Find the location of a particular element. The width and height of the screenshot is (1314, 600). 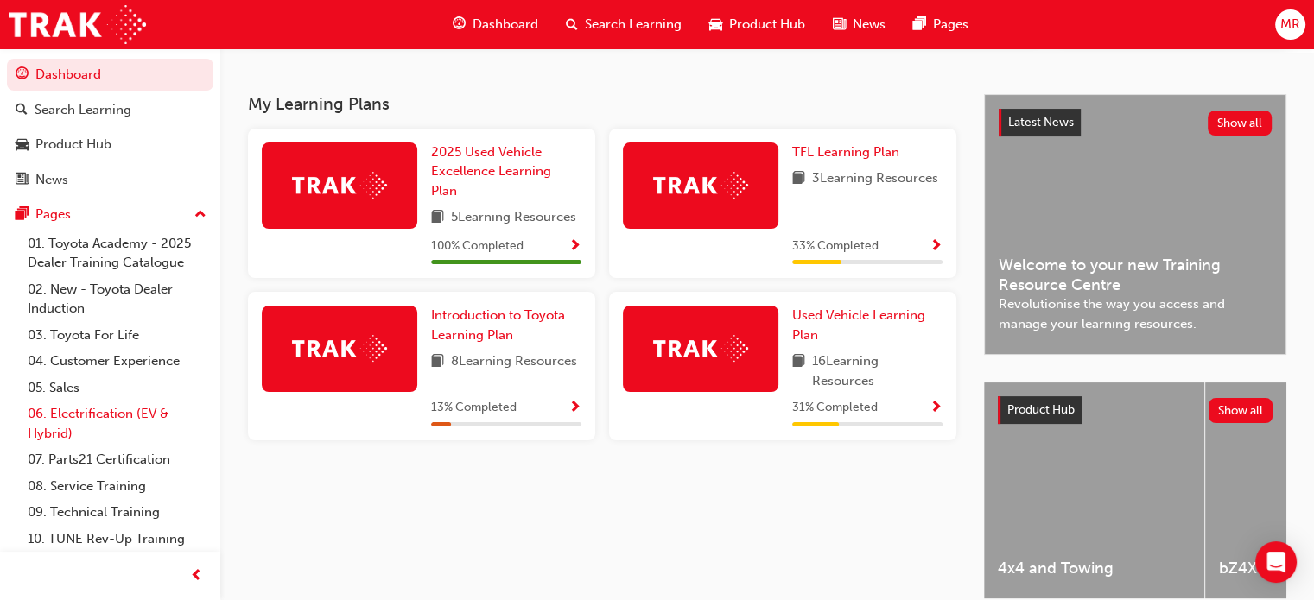

a: news-iconNews is located at coordinates (858, 24).